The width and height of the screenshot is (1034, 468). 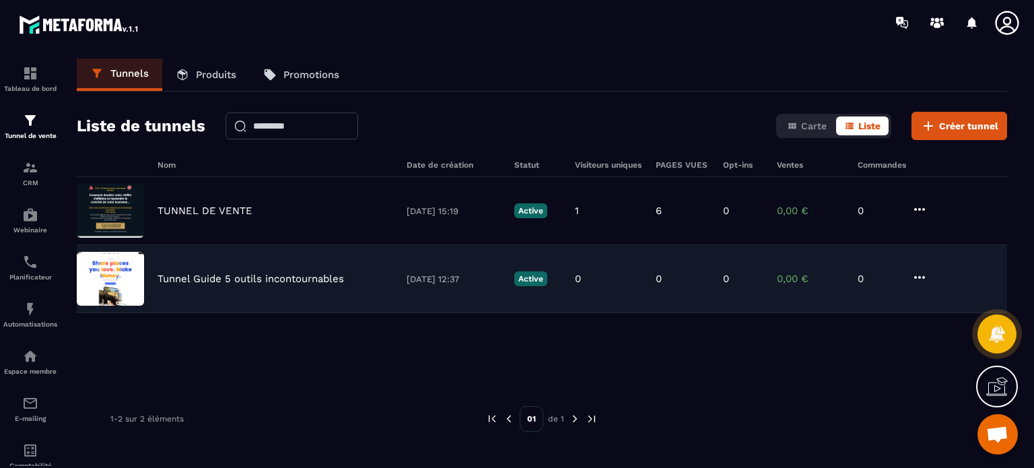 I want to click on p: Espace membre, so click(x=30, y=371).